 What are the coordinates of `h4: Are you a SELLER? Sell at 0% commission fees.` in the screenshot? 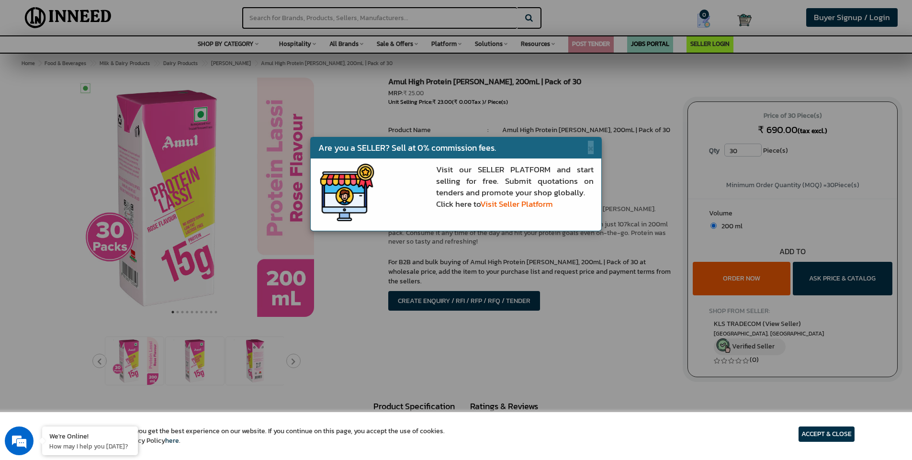 It's located at (456, 148).